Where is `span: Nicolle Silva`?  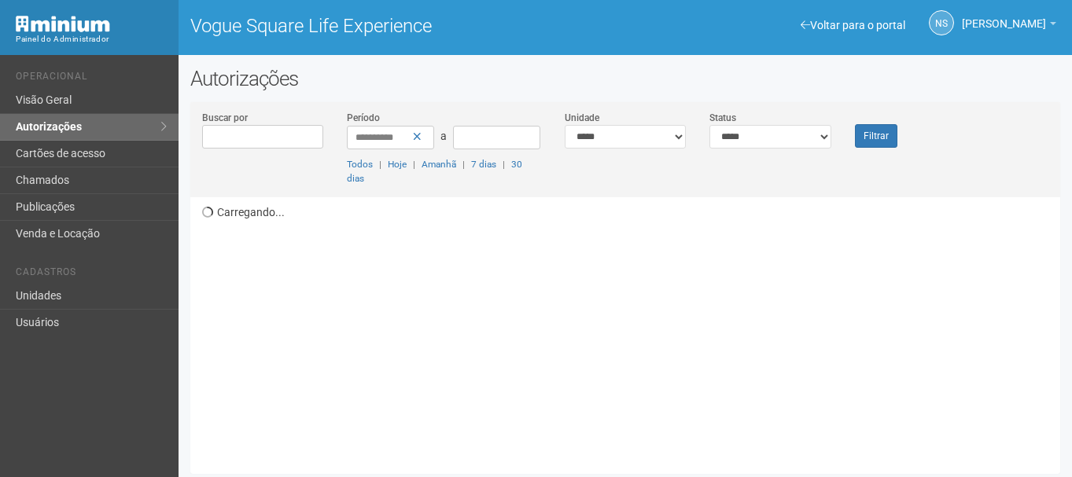
span: Nicolle Silva is located at coordinates (1003, 16).